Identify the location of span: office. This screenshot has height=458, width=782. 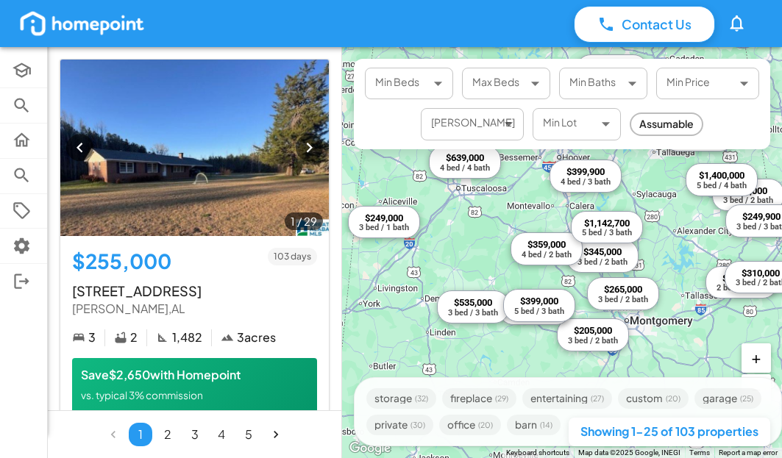
(461, 425).